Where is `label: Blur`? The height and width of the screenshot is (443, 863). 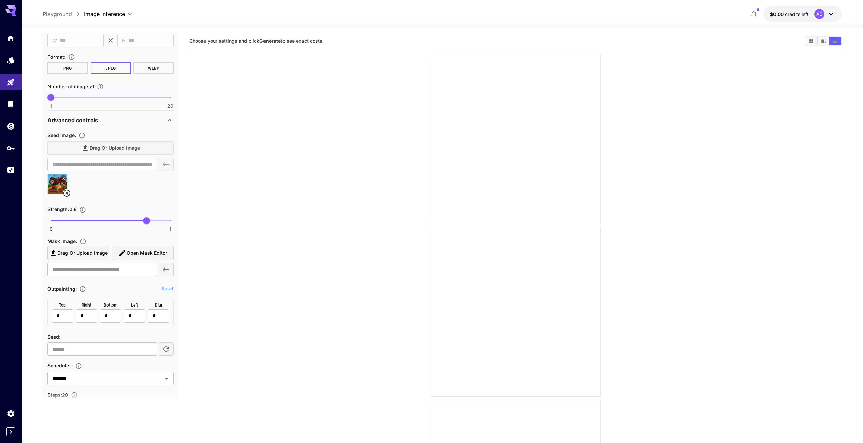 label: Blur is located at coordinates (159, 305).